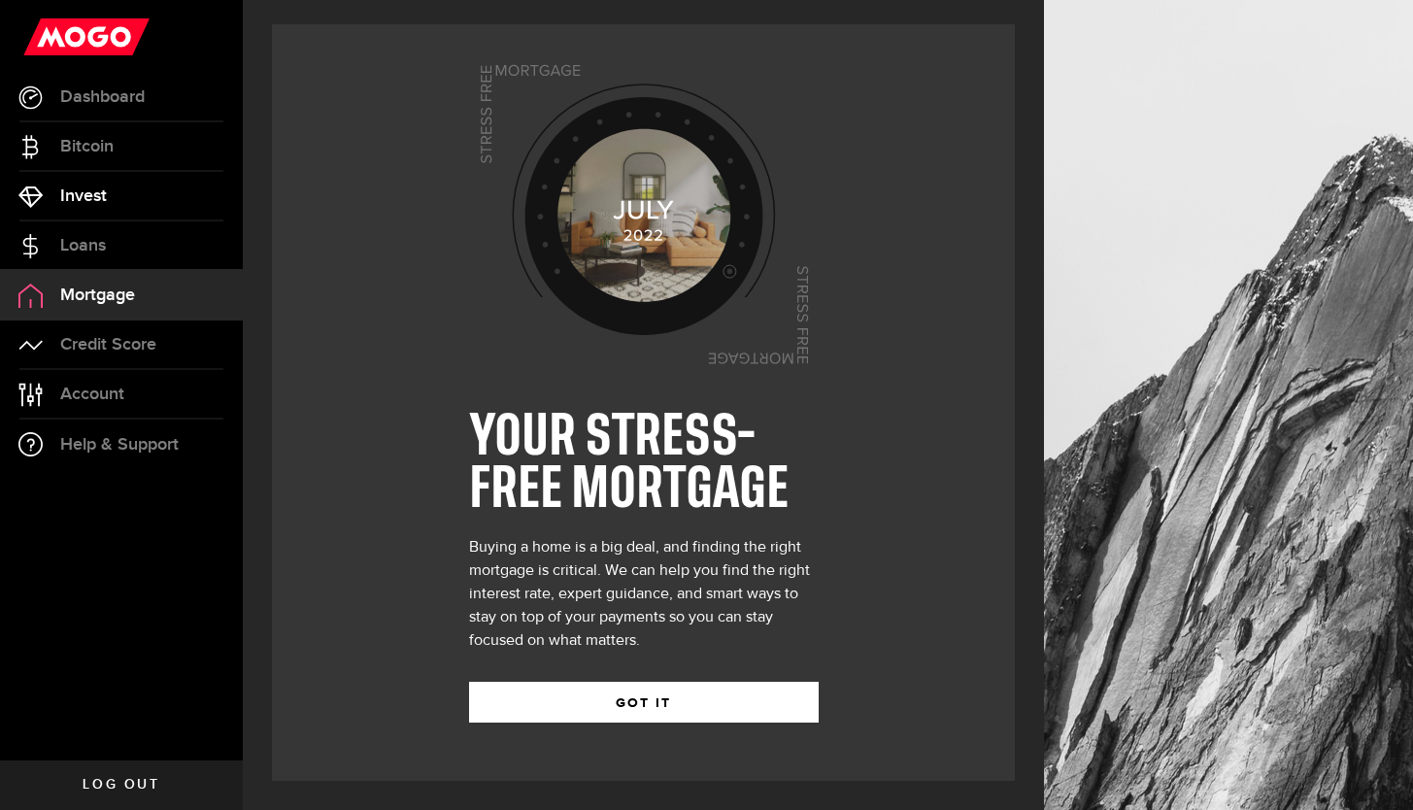 This screenshot has height=810, width=1413. Describe the element at coordinates (120, 785) in the screenshot. I see `span: Log out` at that location.